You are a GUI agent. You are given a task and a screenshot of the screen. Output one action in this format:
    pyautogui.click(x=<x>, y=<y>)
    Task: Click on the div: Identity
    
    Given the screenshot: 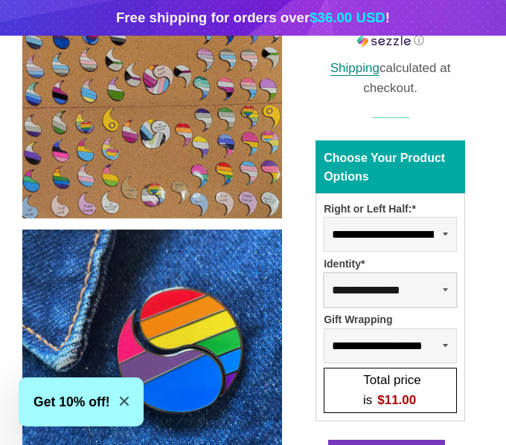 What is the action you would take?
    pyautogui.click(x=390, y=265)
    